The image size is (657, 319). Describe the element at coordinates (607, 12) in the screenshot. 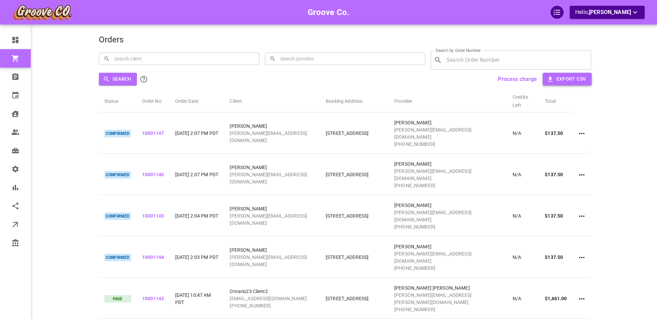

I see `p: Hello,` at that location.